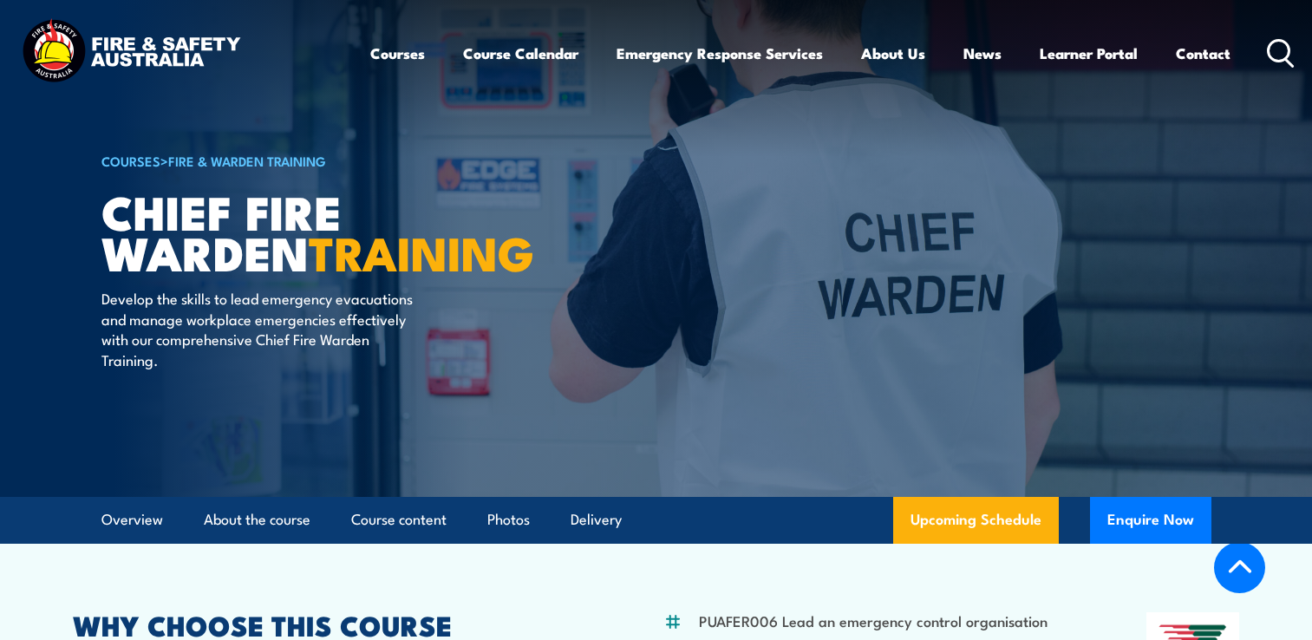 Image resolution: width=1312 pixels, height=640 pixels. Describe the element at coordinates (893, 53) in the screenshot. I see `a: About Us` at that location.